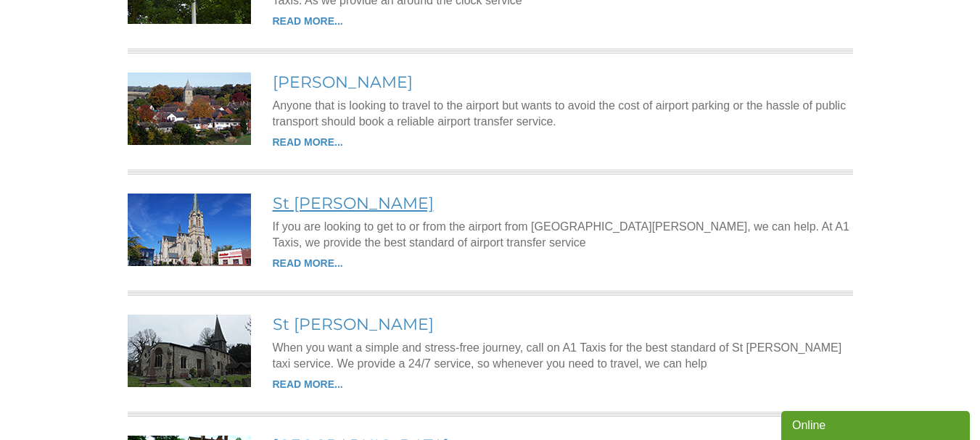  I want to click on p: Anyone that is looking to travel to the airport but wants to avoid the cost of airport parking or..., so click(563, 114).